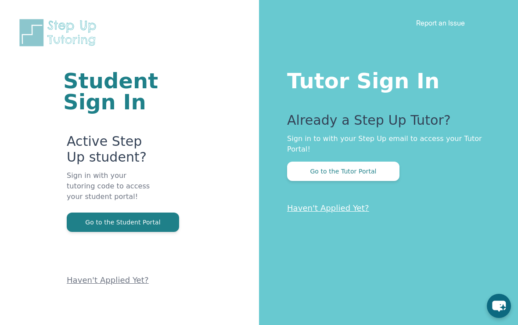 This screenshot has height=325, width=518. I want to click on button: Go to the Tutor Portal, so click(343, 171).